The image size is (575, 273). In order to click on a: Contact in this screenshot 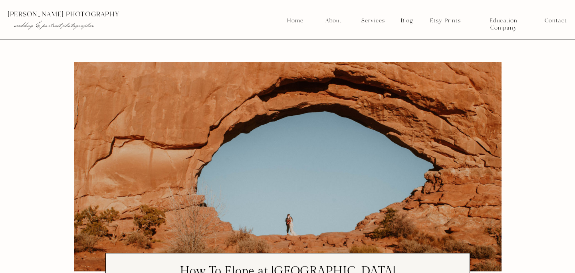, I will do `click(556, 21)`.